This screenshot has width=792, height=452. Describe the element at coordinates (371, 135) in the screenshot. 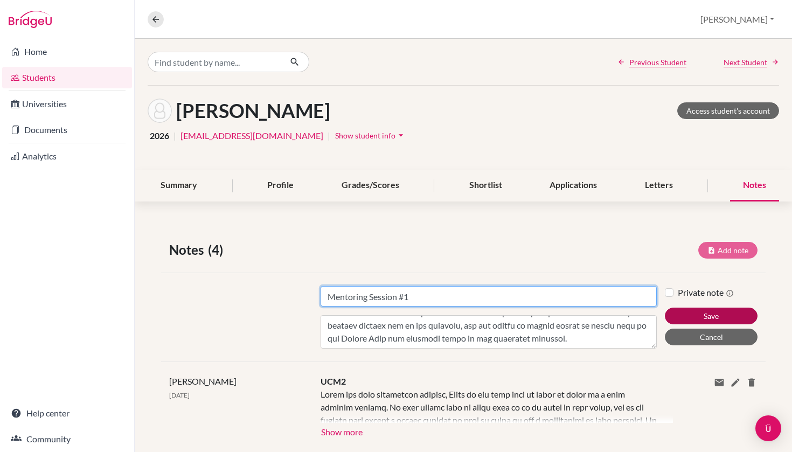

I see `button: Show student infoarrow_drop_down` at that location.